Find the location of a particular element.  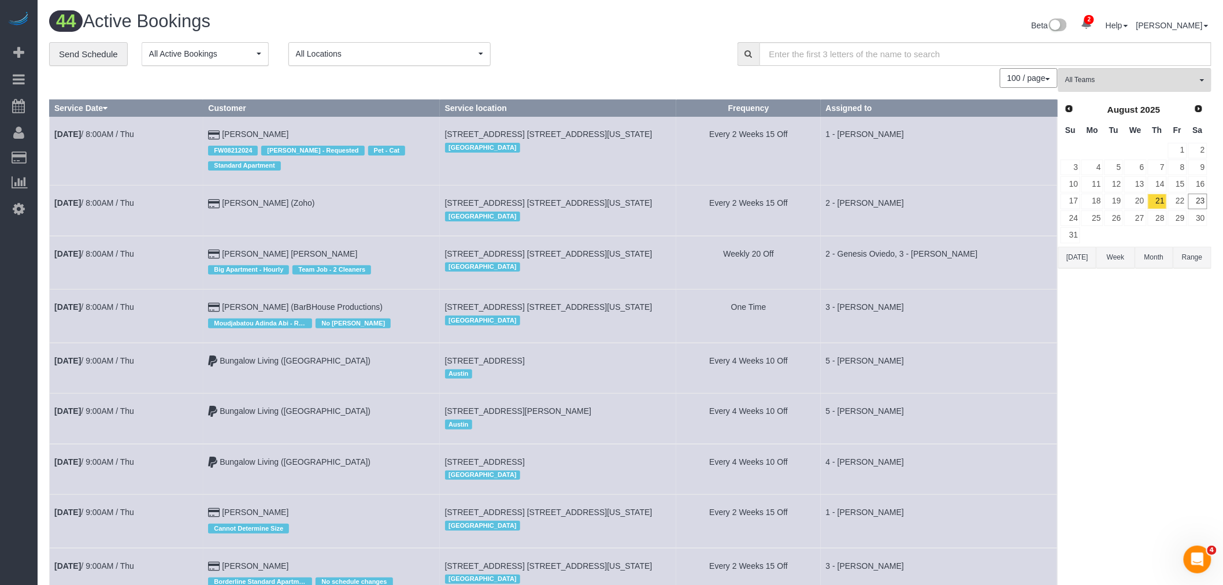

span: August is located at coordinates (1122, 109).